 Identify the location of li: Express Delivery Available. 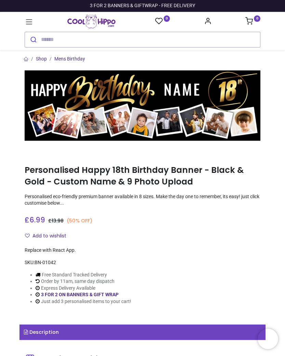
(83, 288).